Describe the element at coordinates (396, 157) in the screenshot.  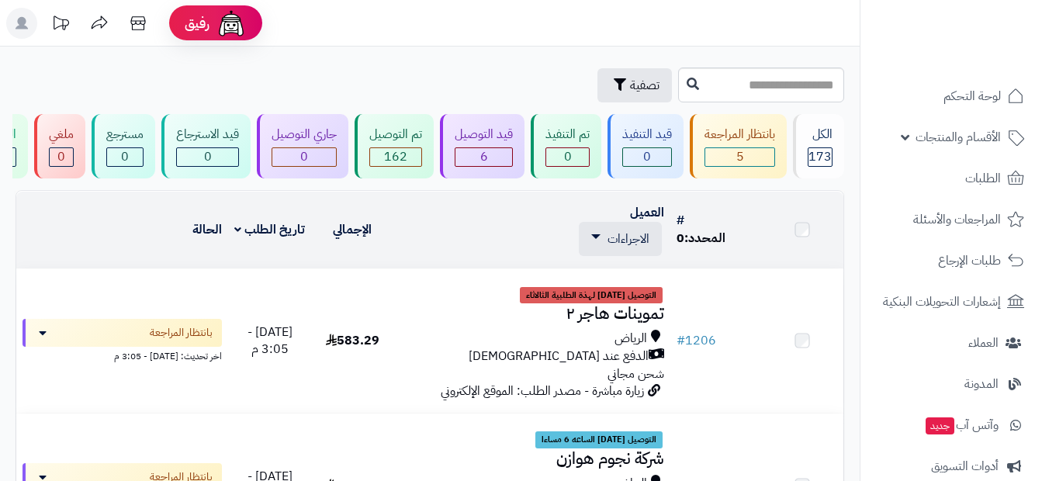
I see `div: 162` at that location.